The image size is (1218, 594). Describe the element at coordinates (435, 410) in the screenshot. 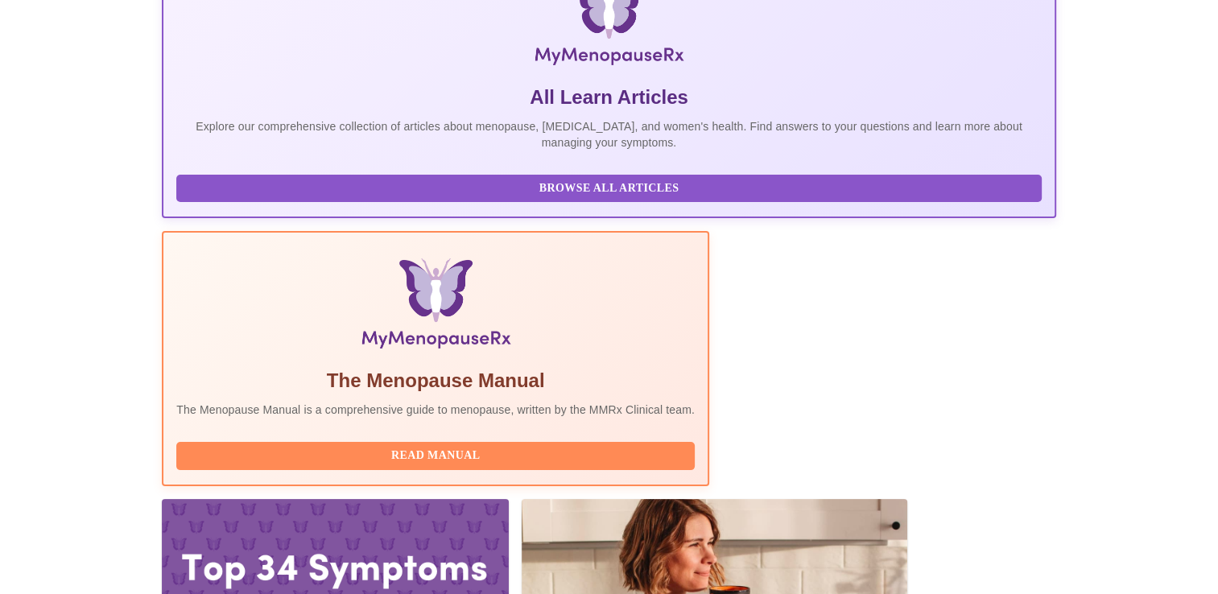

I see `p: The Menopause Manual is a comprehensive guide to menopause, written by the MMRx Clinical team.` at that location.